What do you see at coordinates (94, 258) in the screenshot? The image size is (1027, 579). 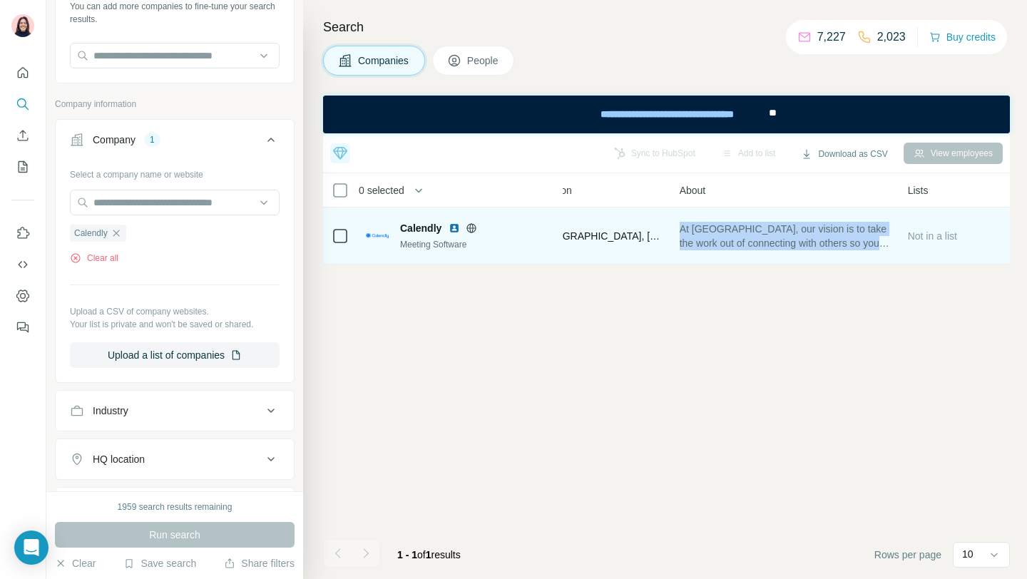 I see `button: Clear all` at bounding box center [94, 258].